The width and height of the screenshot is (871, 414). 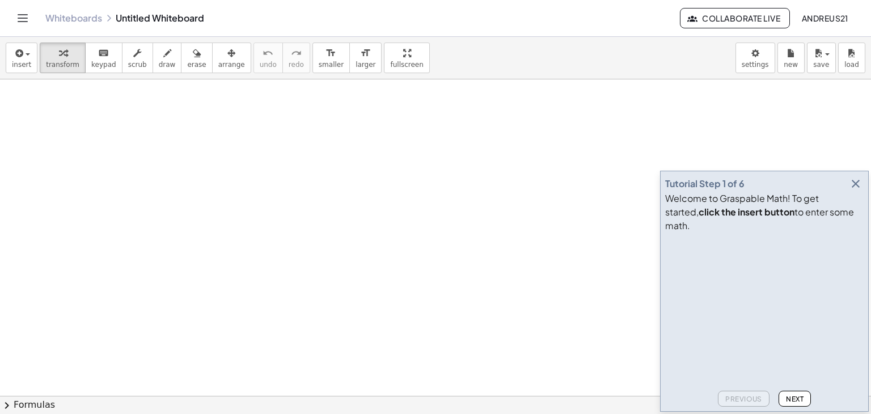 I want to click on span: save, so click(x=821, y=65).